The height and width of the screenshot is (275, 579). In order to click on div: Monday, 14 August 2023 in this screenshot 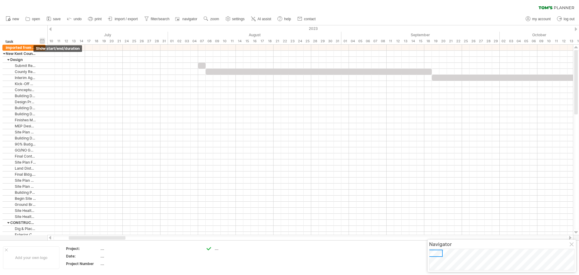, I will do `click(239, 41)`.